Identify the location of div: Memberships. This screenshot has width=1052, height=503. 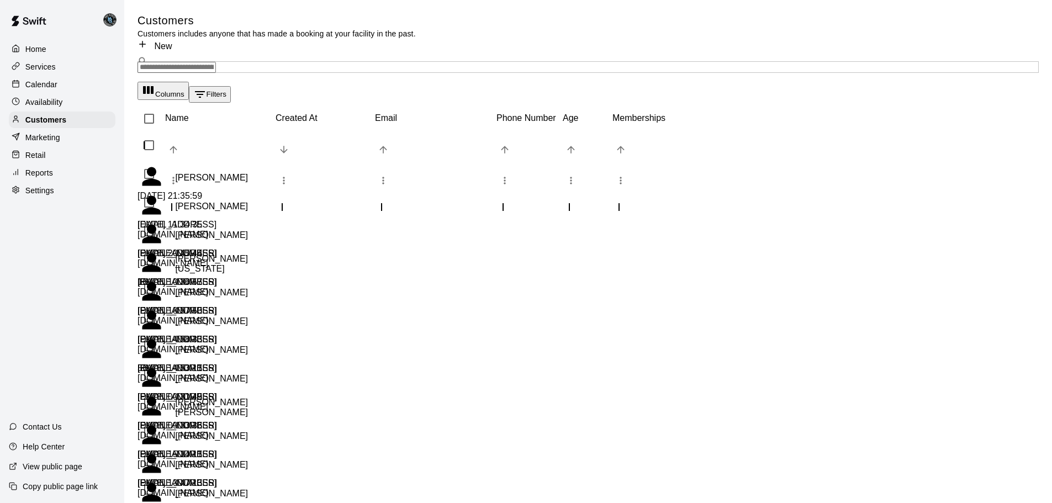
(695, 118).